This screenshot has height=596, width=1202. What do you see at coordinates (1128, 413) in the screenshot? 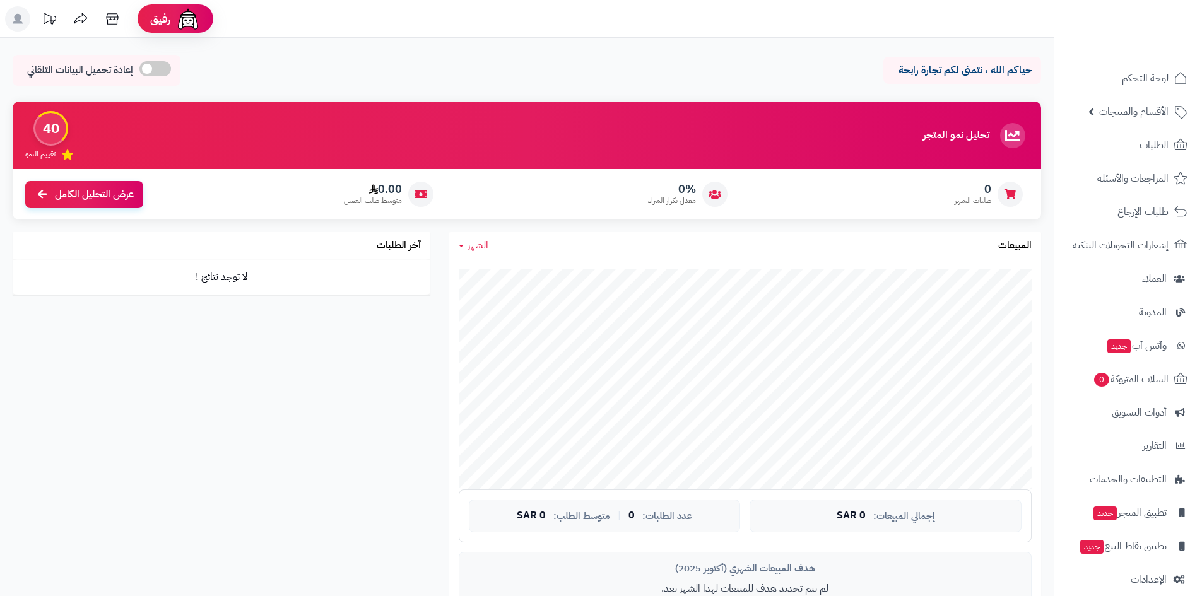
I see `a: أدوات التسويق` at bounding box center [1128, 413].